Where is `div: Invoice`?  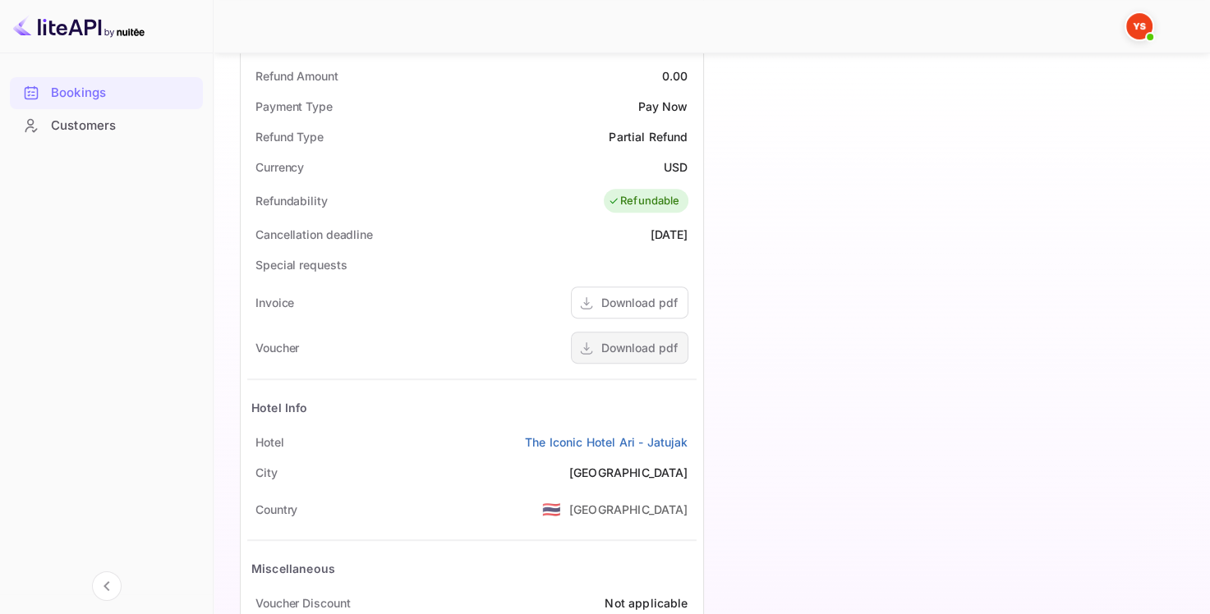 div: Invoice is located at coordinates (274, 302).